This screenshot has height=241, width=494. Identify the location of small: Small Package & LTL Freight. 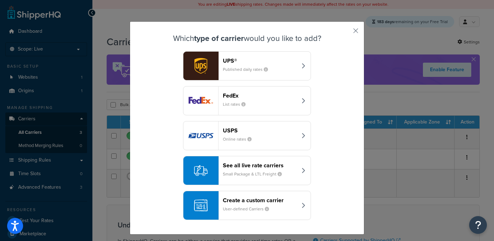
(255, 174).